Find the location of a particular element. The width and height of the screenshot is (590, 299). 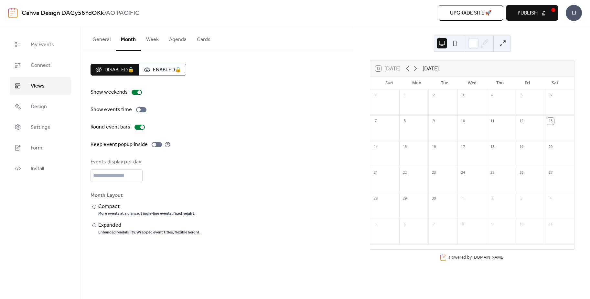

button: Agenda is located at coordinates (178, 38).